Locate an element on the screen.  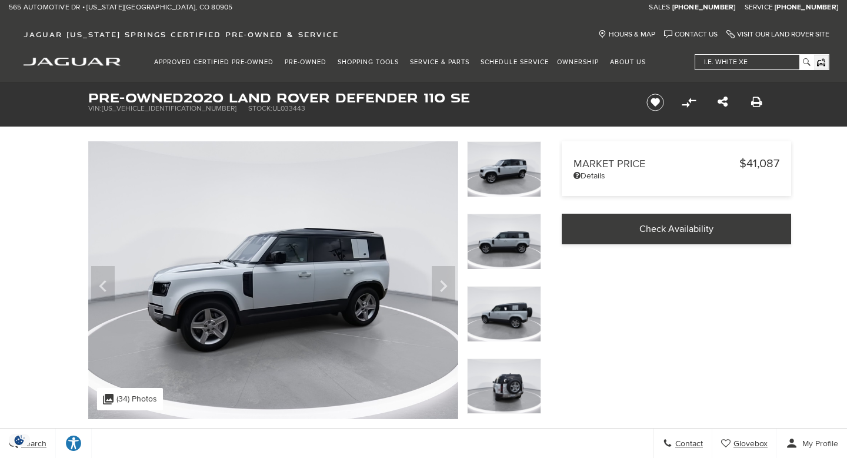
img: Jaguar is located at coordinates (72, 62).